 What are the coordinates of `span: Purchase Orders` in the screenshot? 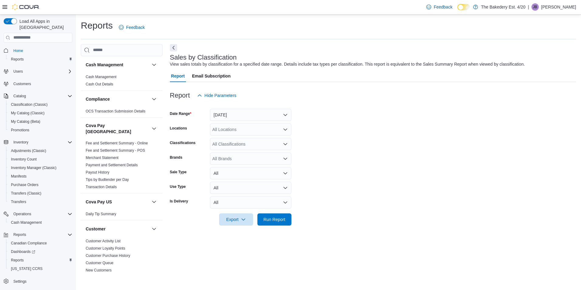 It's located at (25, 185).